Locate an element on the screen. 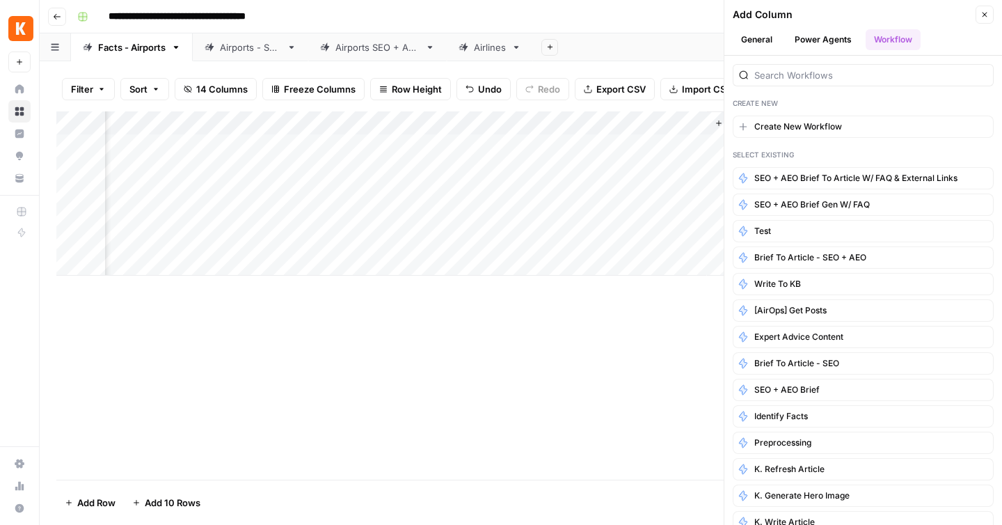 The width and height of the screenshot is (1002, 525). span: Add 10 Rows is located at coordinates (173, 502).